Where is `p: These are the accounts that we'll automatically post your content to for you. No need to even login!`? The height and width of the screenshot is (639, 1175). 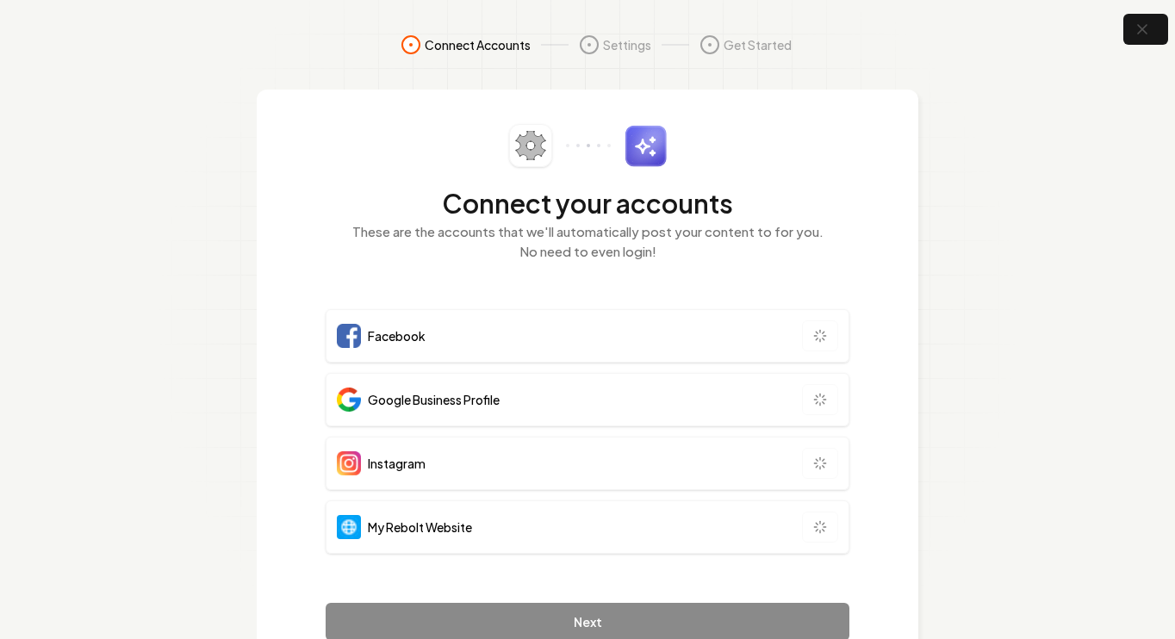 p: These are the accounts that we'll automatically post your content to for you. No need to even login! is located at coordinates (588, 241).